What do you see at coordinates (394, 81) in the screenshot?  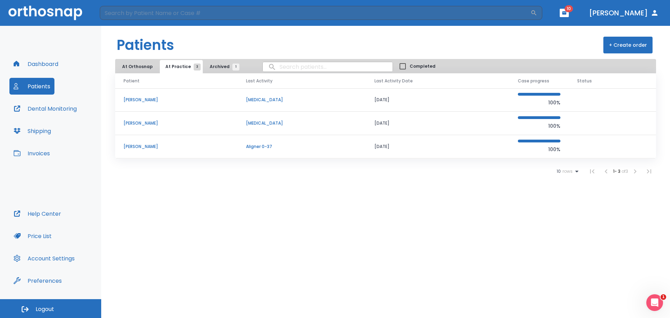 I see `span: Last Activity Date` at bounding box center [394, 81].